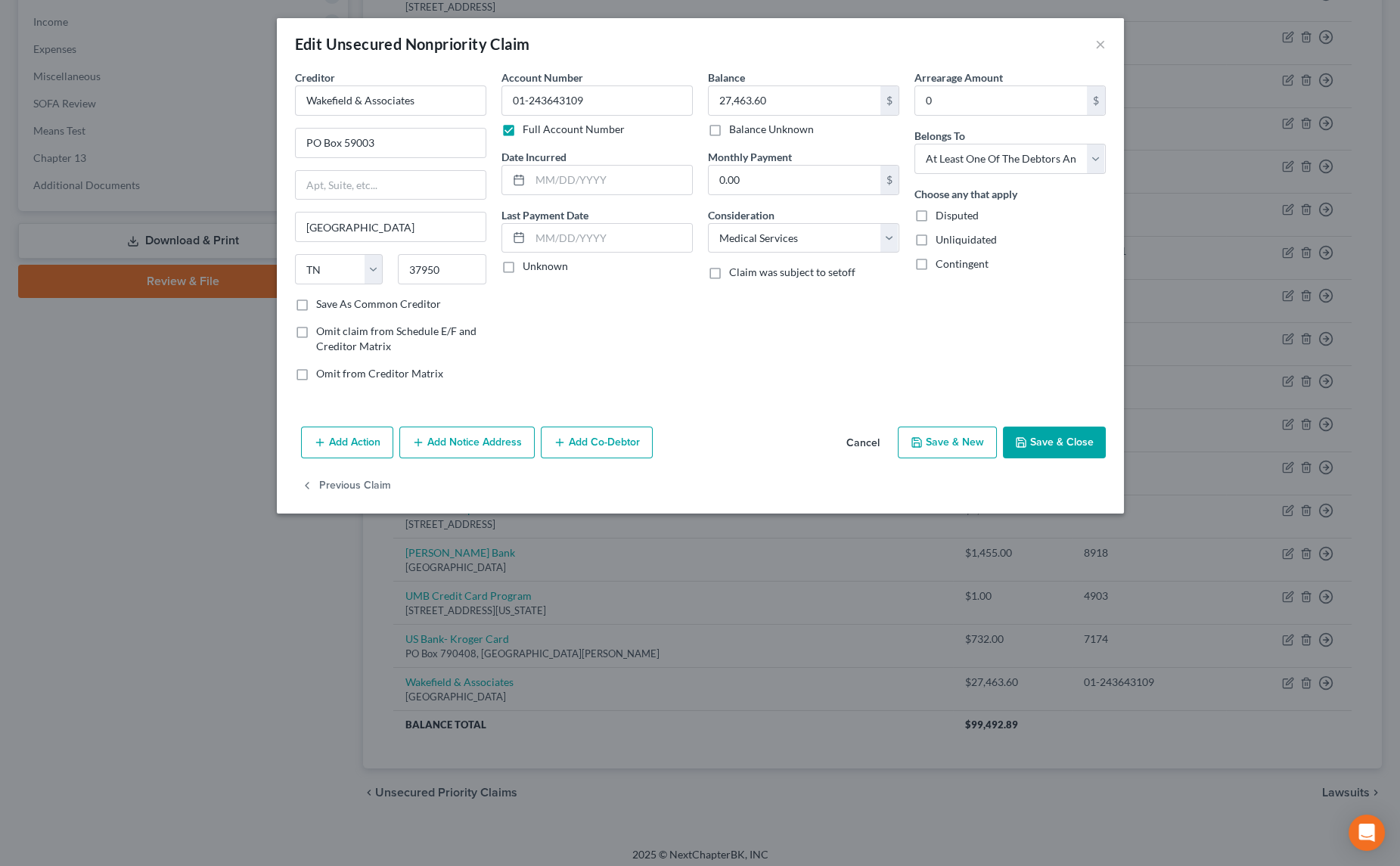  What do you see at coordinates (347, 442) in the screenshot?
I see `button: Add Action` at bounding box center [347, 442].